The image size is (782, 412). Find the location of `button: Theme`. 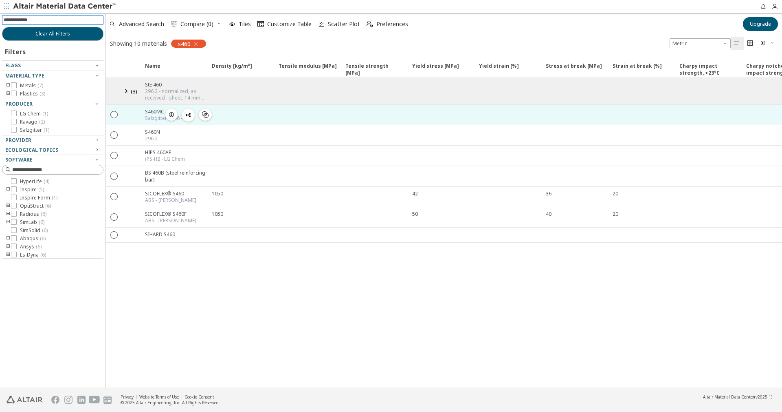

button: Theme is located at coordinates (768, 43).